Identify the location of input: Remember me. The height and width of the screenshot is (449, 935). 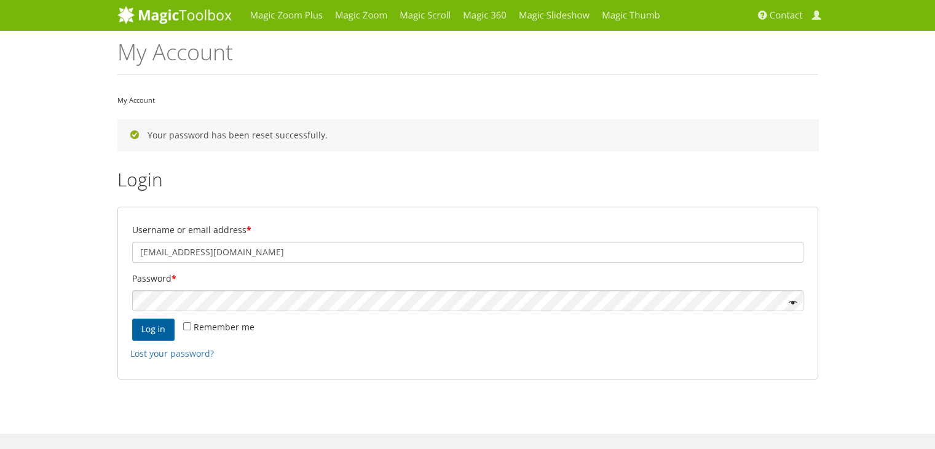
(187, 326).